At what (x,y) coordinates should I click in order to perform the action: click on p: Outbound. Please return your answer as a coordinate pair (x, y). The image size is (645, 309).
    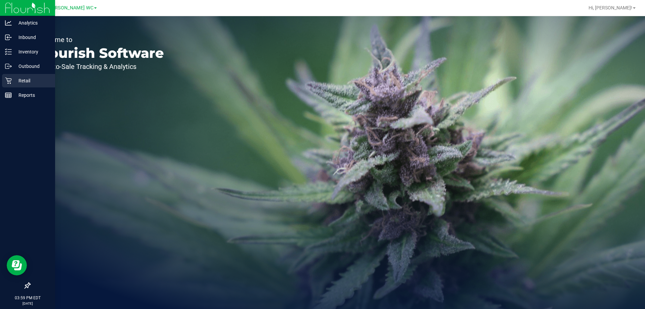
    Looking at the image, I should click on (32, 66).